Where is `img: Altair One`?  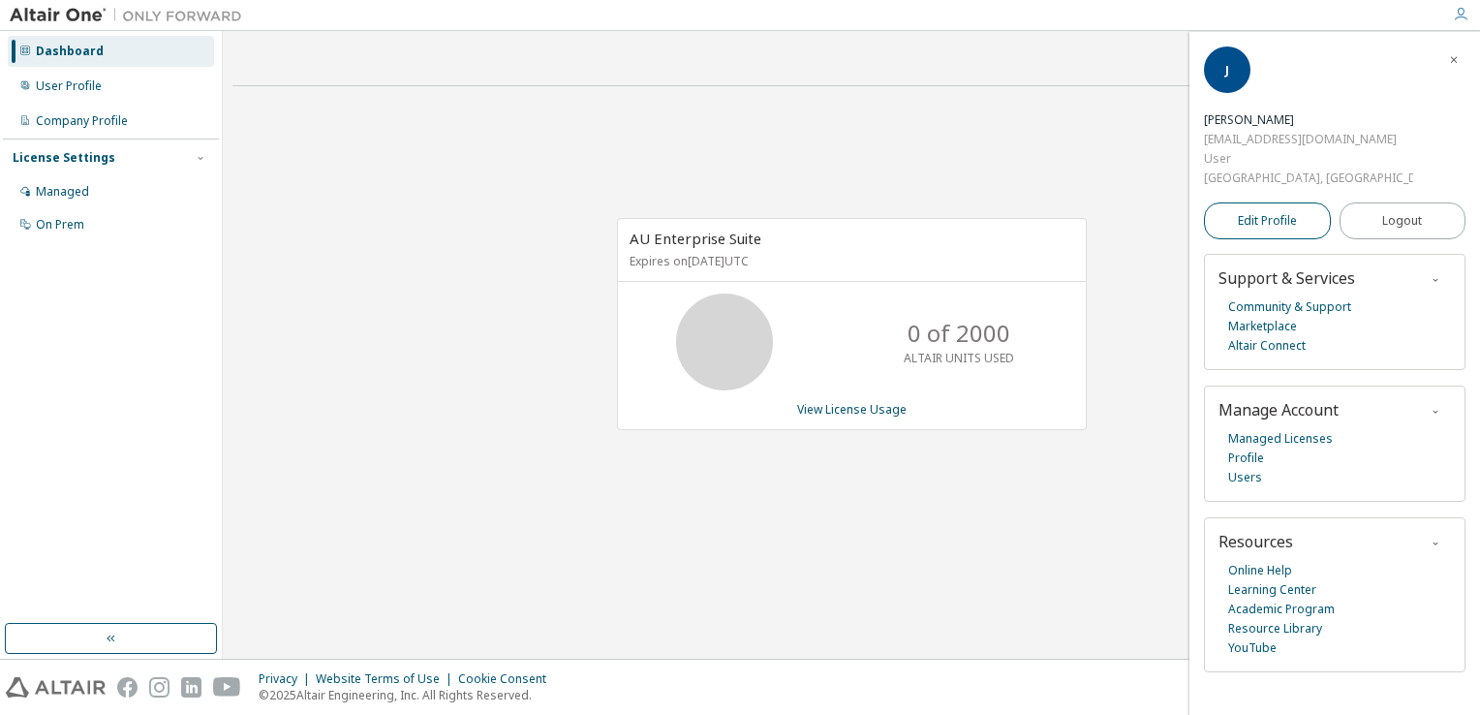 img: Altair One is located at coordinates (131, 16).